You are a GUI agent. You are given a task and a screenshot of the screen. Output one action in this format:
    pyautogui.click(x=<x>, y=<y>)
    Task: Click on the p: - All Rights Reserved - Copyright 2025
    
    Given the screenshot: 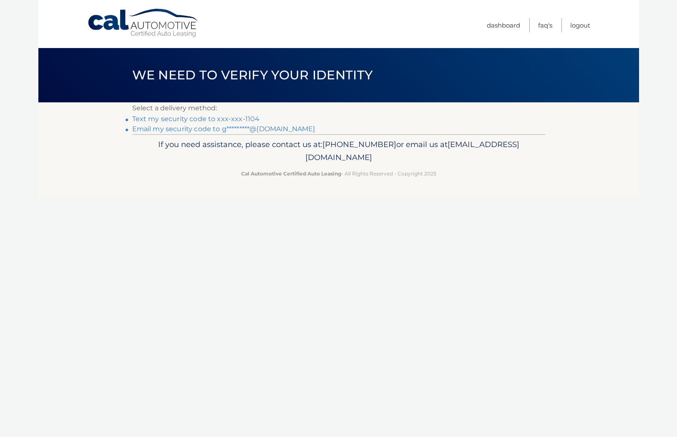 What is the action you would take?
    pyautogui.click(x=339, y=173)
    